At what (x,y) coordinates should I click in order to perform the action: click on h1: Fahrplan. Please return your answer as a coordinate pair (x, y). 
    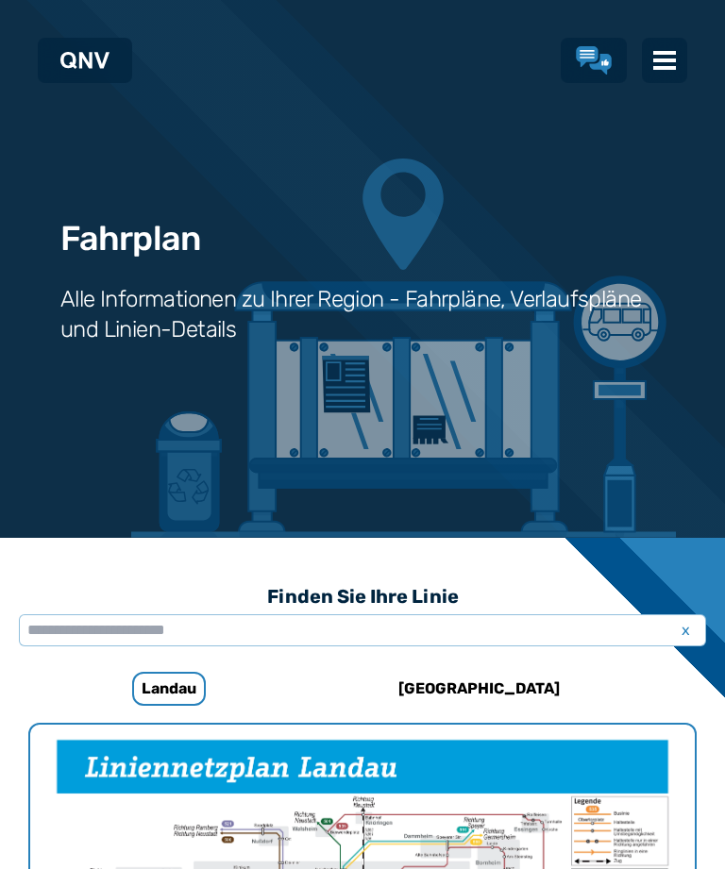
    Looking at the image, I should click on (130, 239).